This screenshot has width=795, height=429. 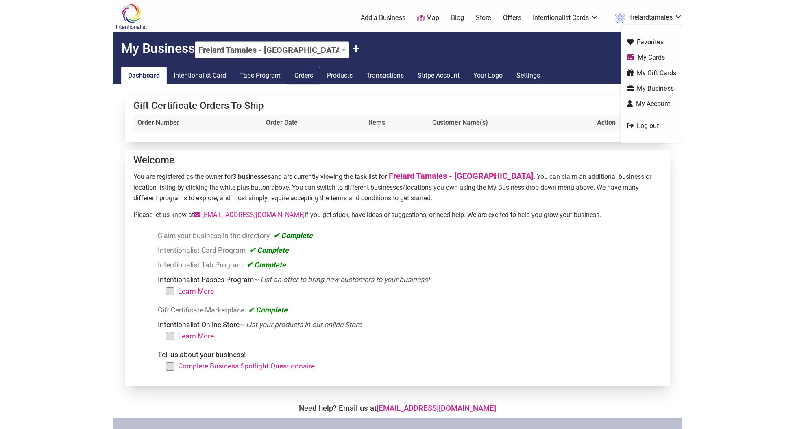 I want to click on button: Claim Another, so click(x=356, y=48).